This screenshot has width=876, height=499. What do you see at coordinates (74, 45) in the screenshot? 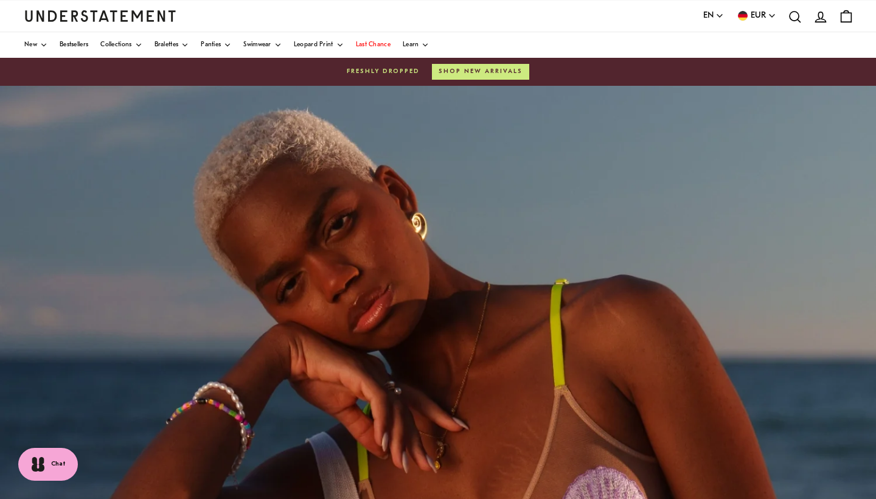
I see `span: Bestsellers` at bounding box center [74, 45].